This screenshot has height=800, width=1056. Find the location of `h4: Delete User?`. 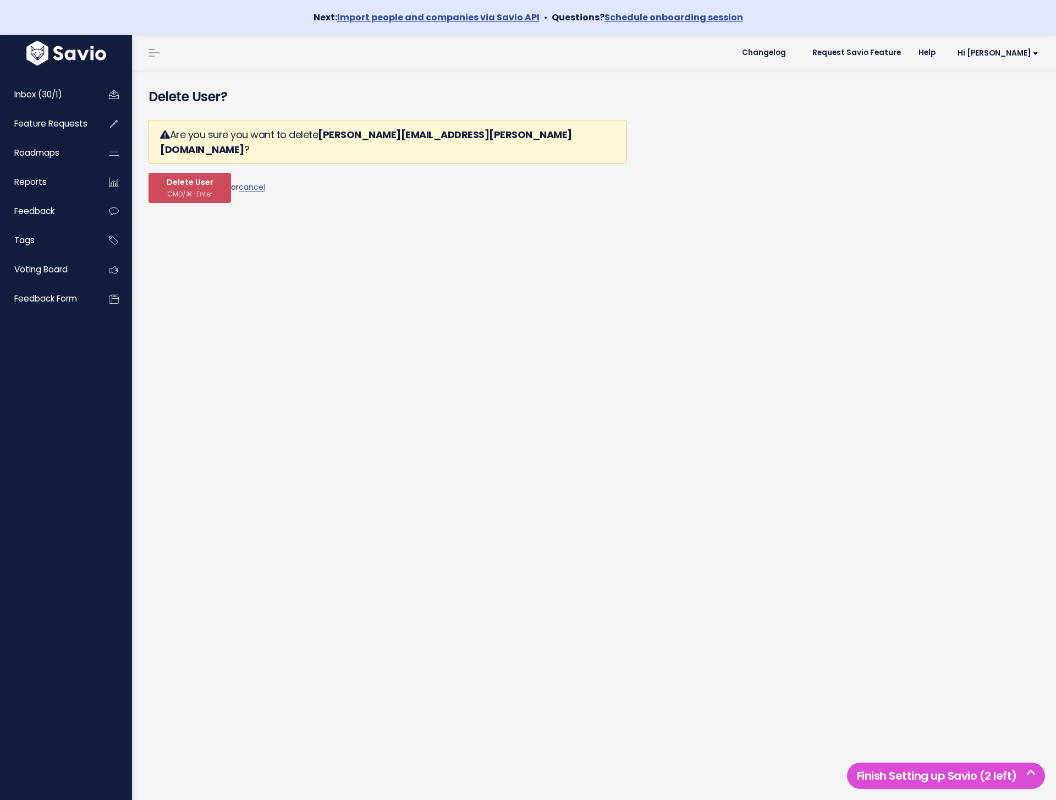

h4: Delete User? is located at coordinates (594, 97).